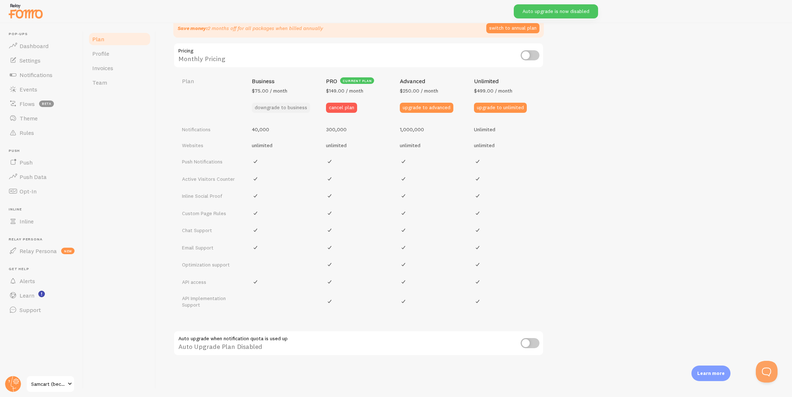  Describe the element at coordinates (36, 75) in the screenshot. I see `span: Notifications` at that location.